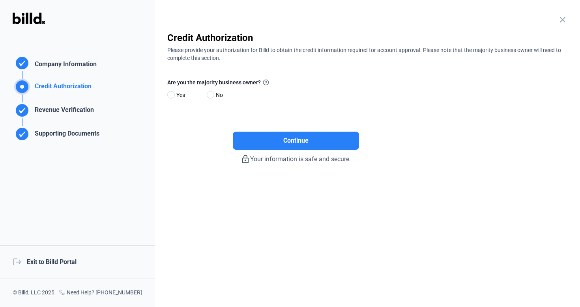 The width and height of the screenshot is (580, 307). Describe the element at coordinates (563, 20) in the screenshot. I see `mat-icon: close` at that location.